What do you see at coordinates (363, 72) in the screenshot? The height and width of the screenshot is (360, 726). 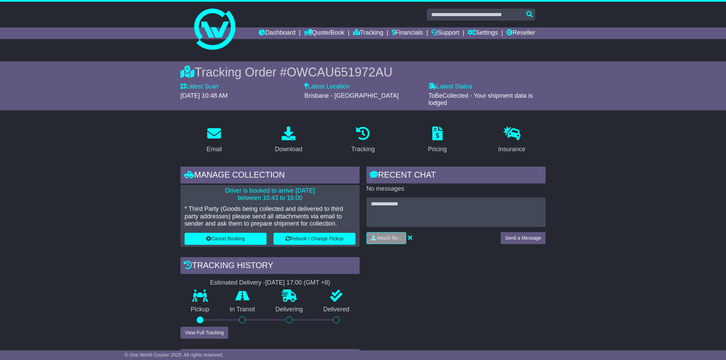 I see `div: Tracking Order #` at bounding box center [363, 72].